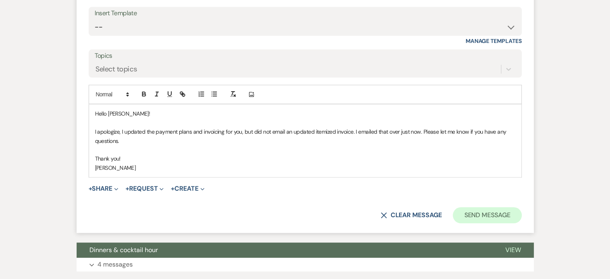 This screenshot has width=610, height=279. I want to click on button: Create, so click(187, 188).